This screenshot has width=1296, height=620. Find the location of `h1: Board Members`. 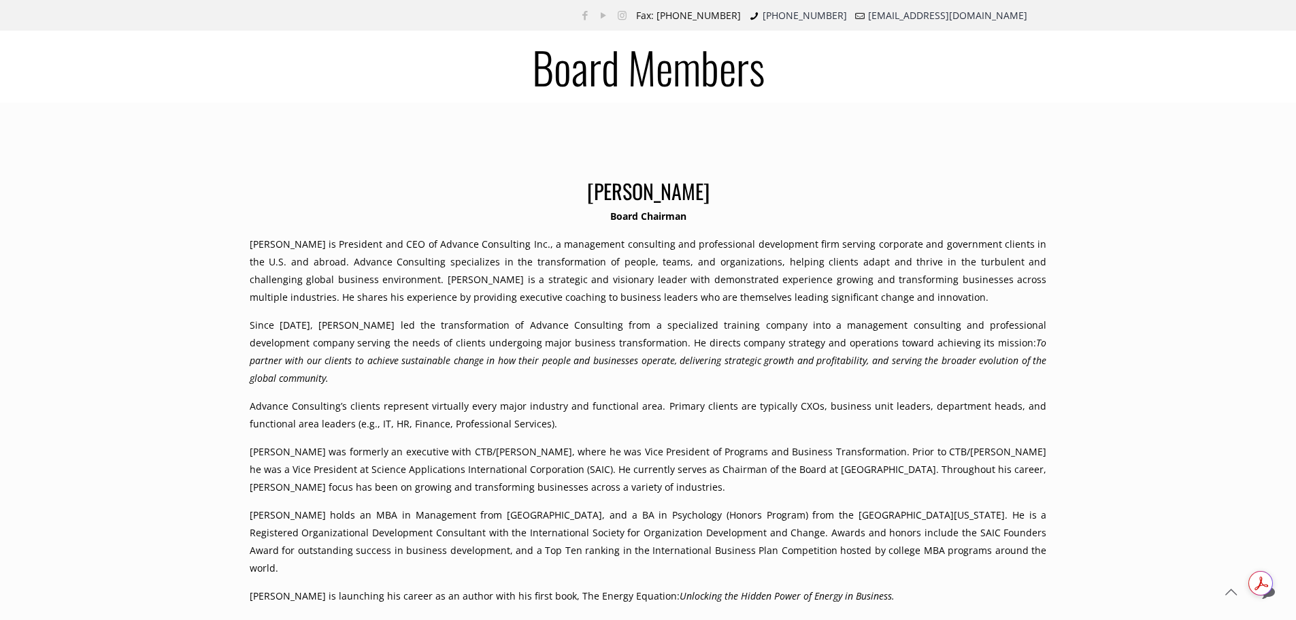

h1: Board Members is located at coordinates (648, 67).